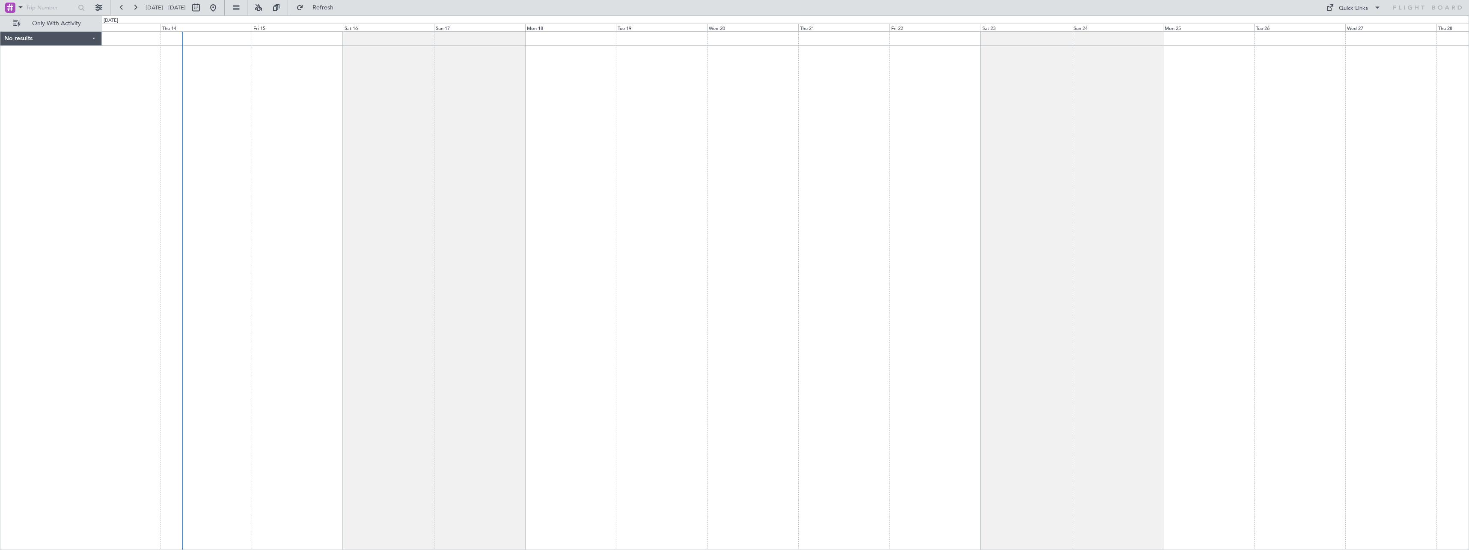 The width and height of the screenshot is (1469, 550). I want to click on div: Sun 17, so click(479, 27).